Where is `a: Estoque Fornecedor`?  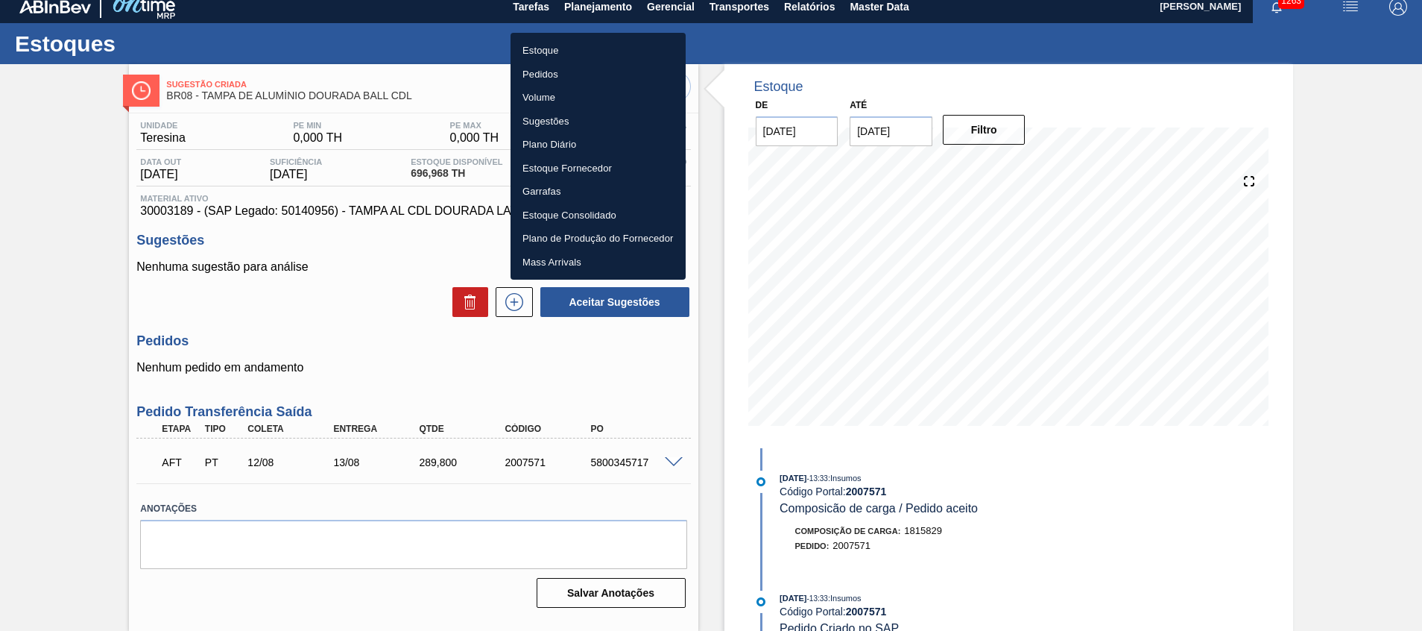
a: Estoque Fornecedor is located at coordinates (598, 168).